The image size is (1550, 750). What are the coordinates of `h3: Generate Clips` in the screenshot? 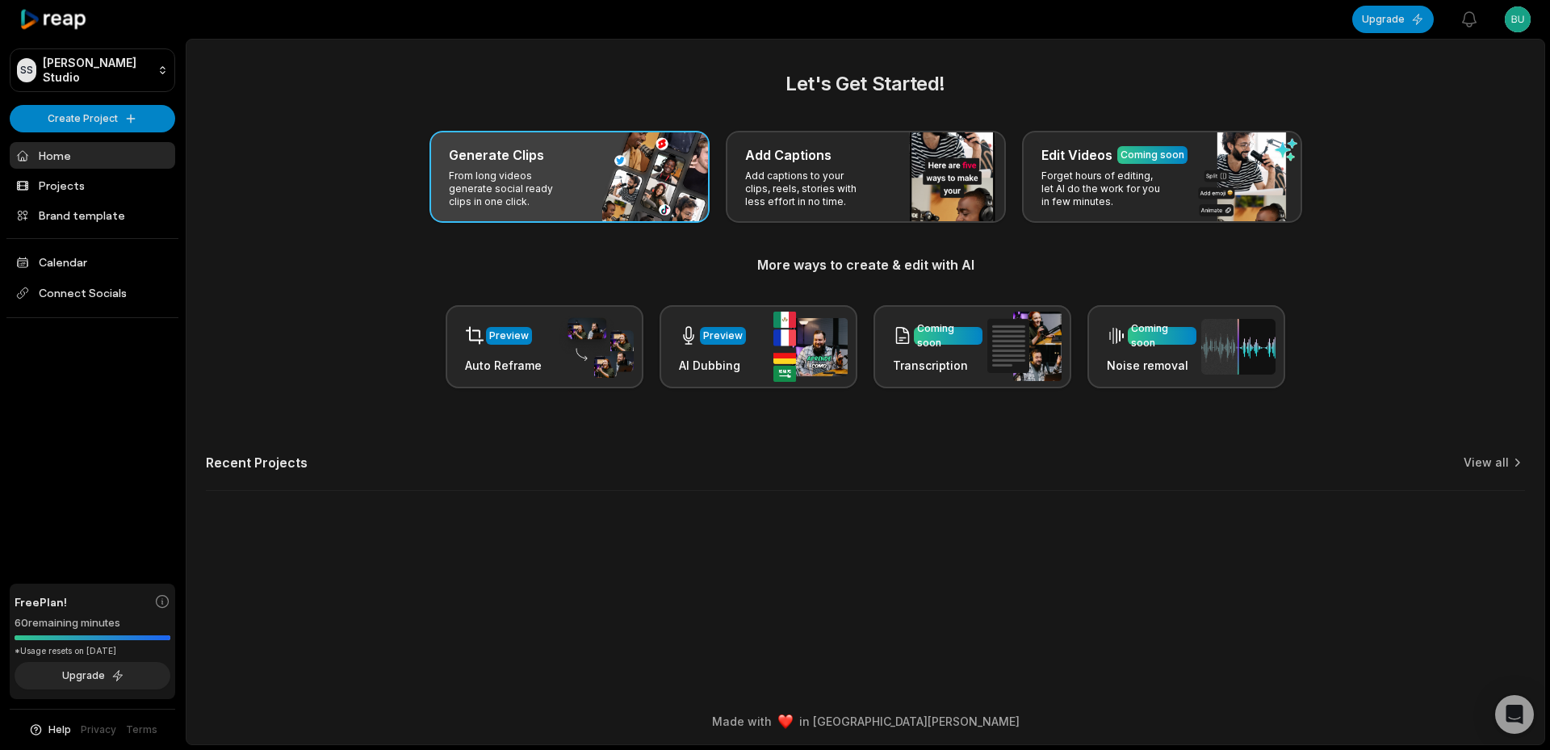 It's located at (496, 155).